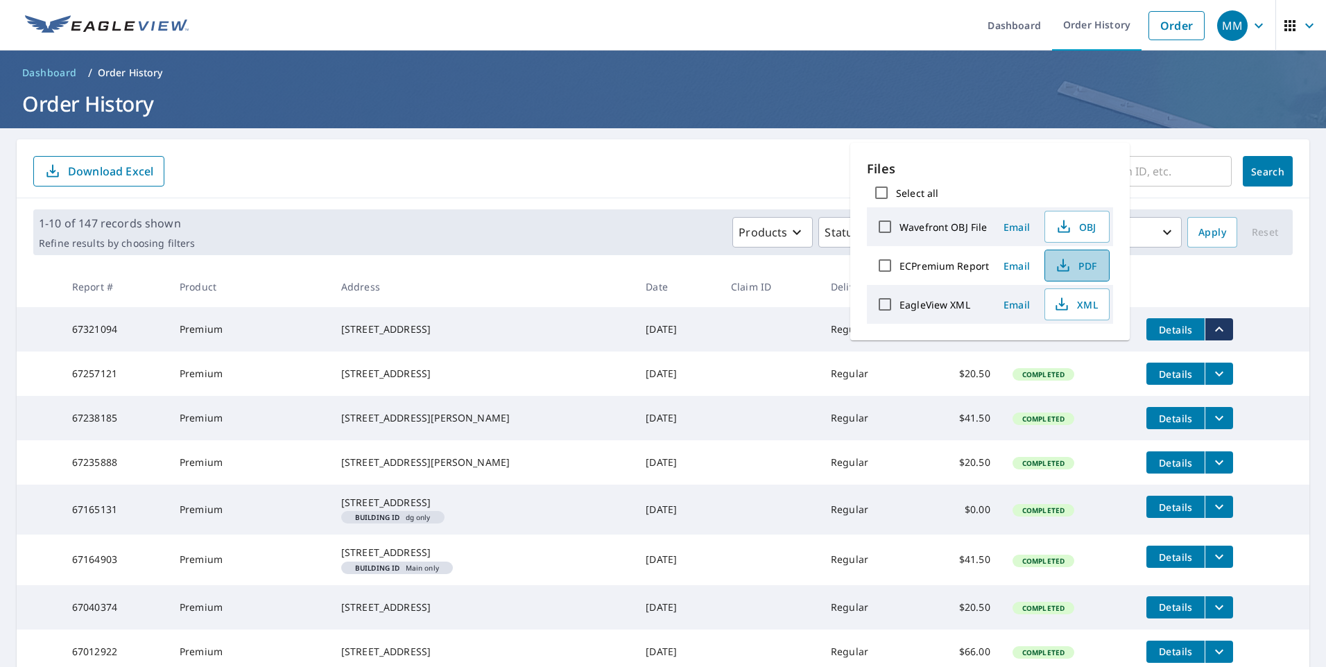 The width and height of the screenshot is (1326, 667). Describe the element at coordinates (1176, 507) in the screenshot. I see `button: detailsBtn-67165131` at that location.